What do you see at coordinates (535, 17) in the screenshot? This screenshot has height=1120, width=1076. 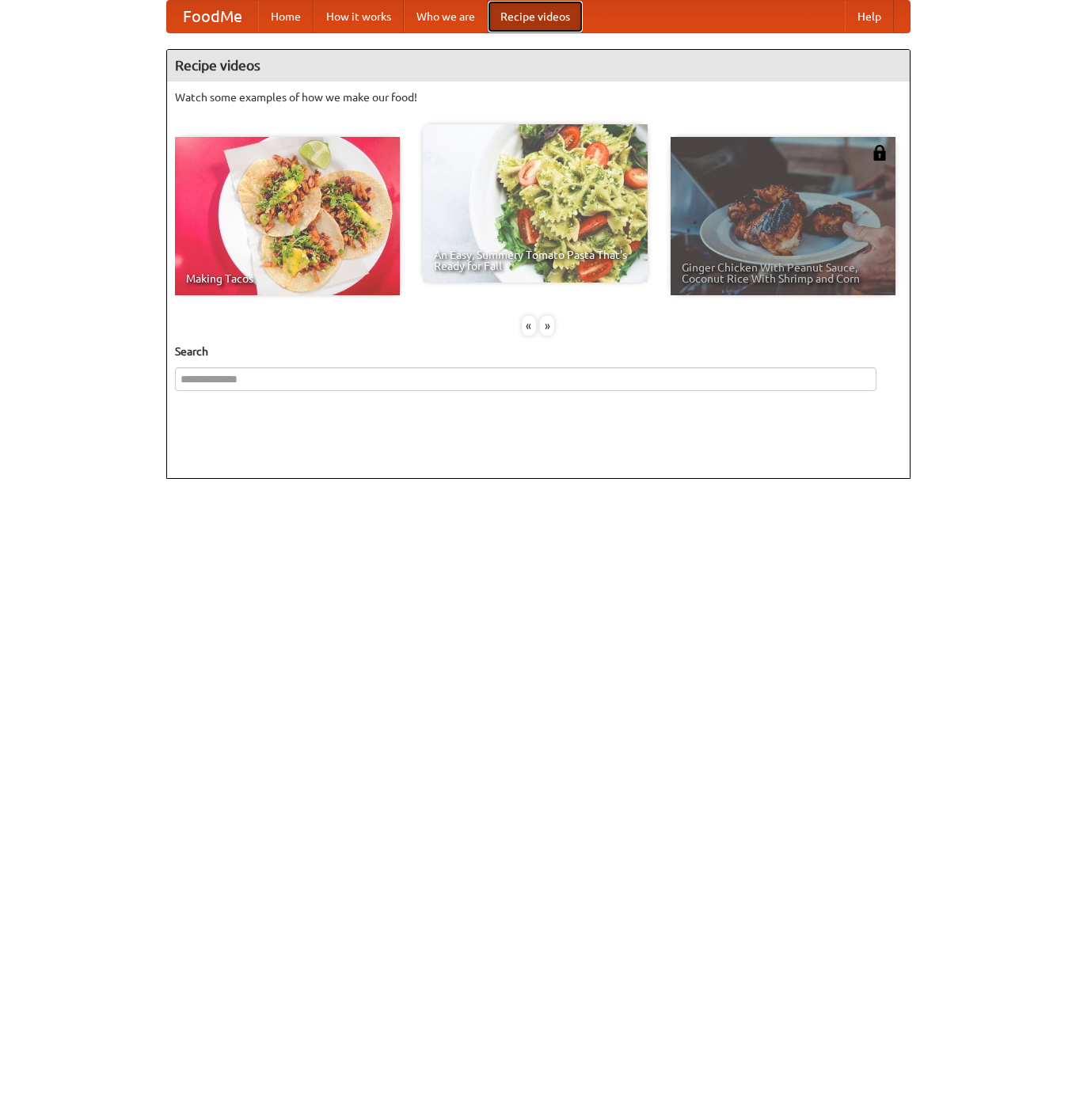 I see `a: Recipe videos` at bounding box center [535, 17].